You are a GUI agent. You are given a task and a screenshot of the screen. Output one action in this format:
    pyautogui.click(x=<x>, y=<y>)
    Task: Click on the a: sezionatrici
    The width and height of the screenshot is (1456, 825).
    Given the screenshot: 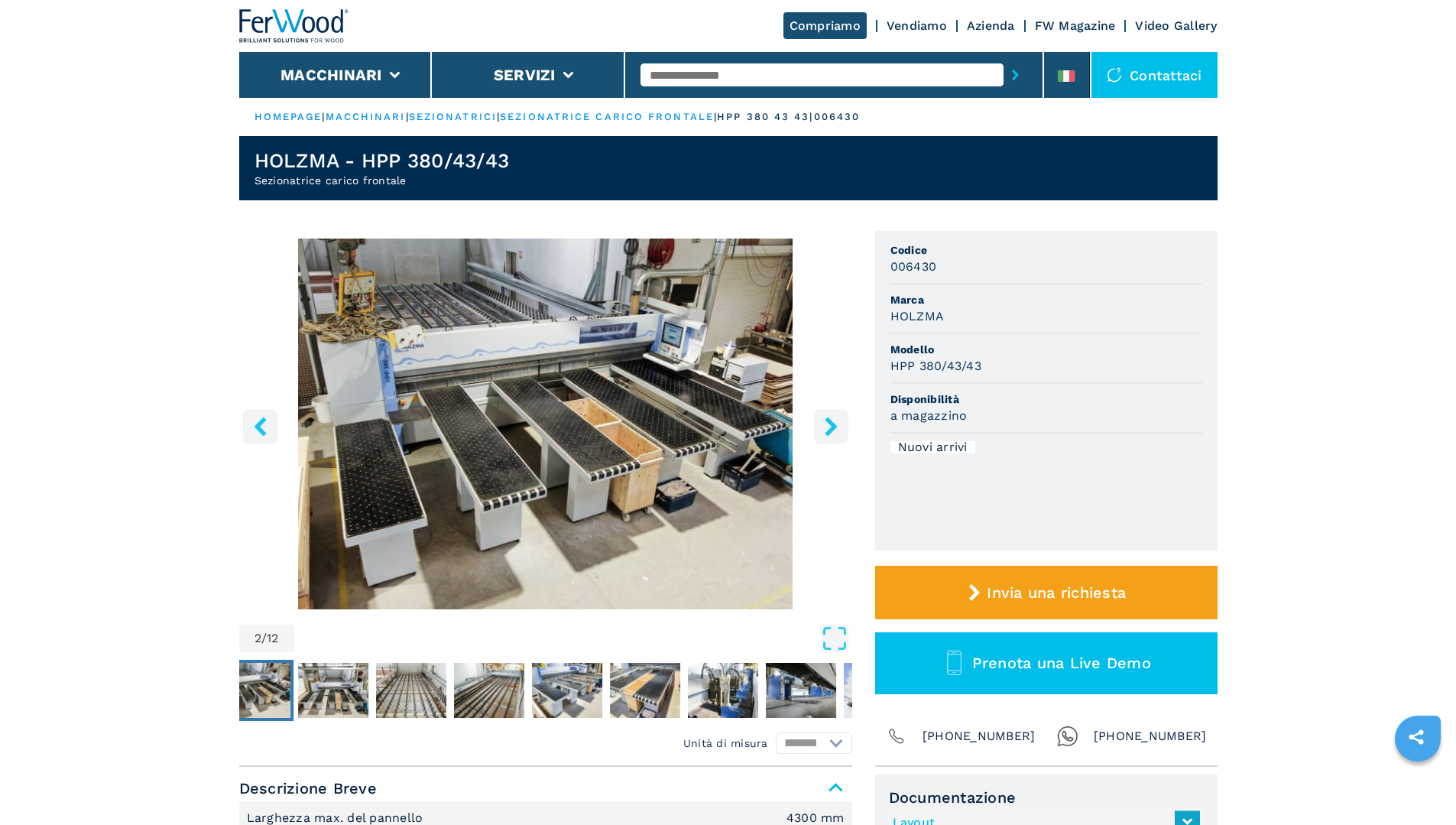 What is the action you would take?
    pyautogui.click(x=453, y=116)
    